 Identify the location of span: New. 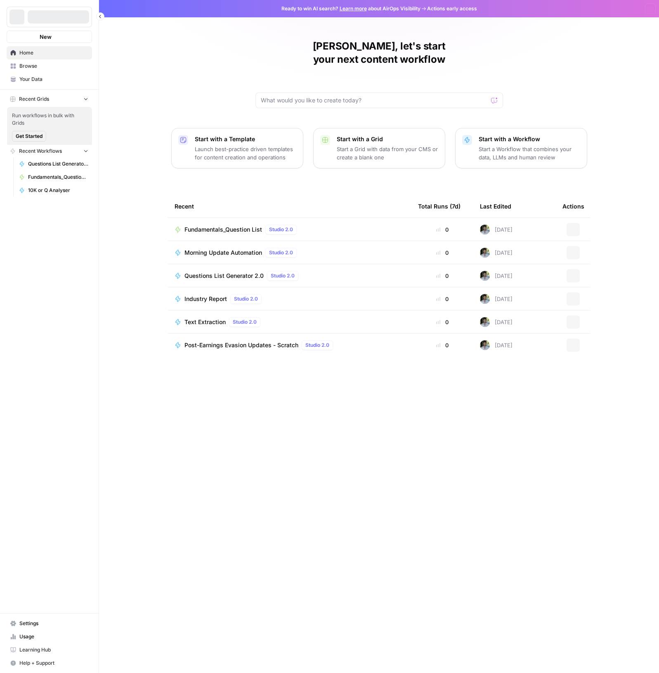
(45, 37).